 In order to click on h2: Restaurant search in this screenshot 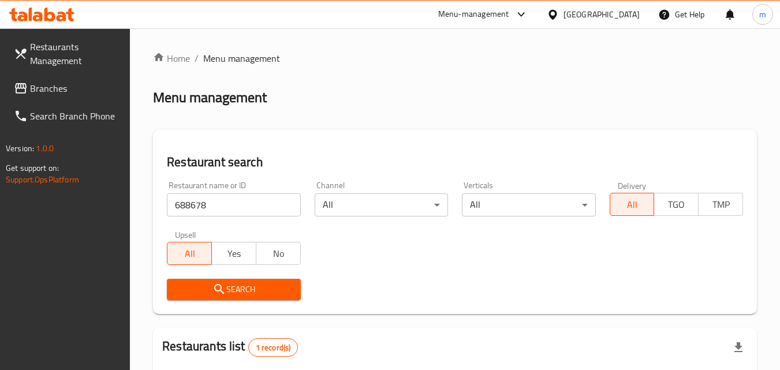, I will do `click(455, 162)`.